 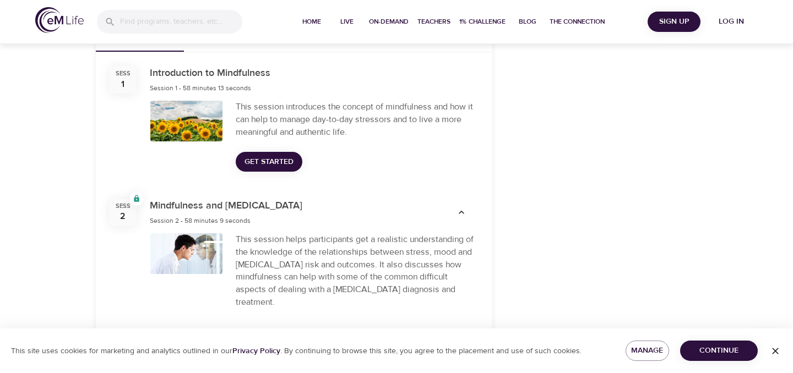 What do you see at coordinates (674, 21) in the screenshot?
I see `span: Sign Up` at bounding box center [674, 21].